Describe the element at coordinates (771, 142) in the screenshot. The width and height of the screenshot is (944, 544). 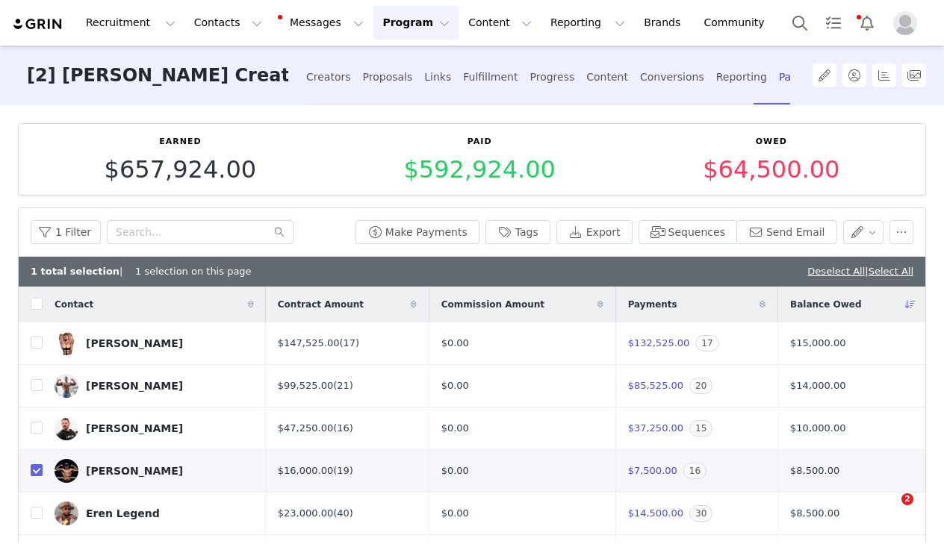
I see `p: Owed` at that location.